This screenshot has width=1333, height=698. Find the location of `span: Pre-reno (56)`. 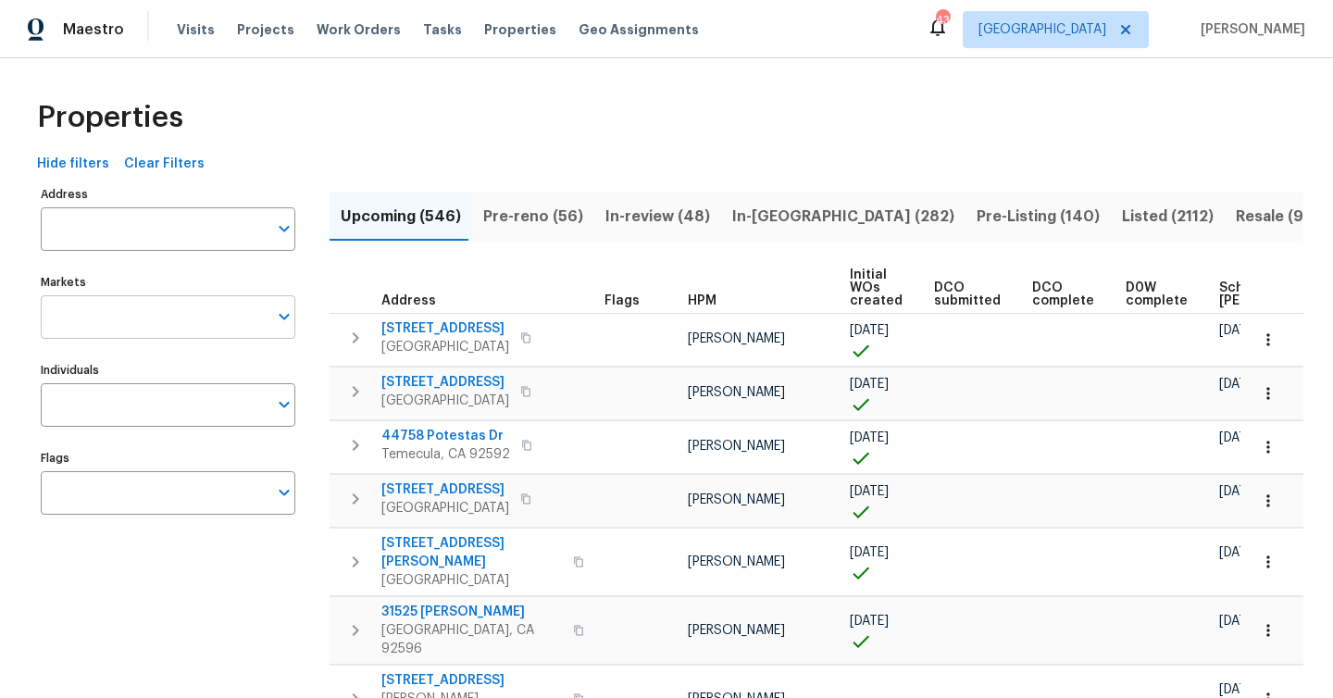

span: Pre-reno (56) is located at coordinates (533, 217).